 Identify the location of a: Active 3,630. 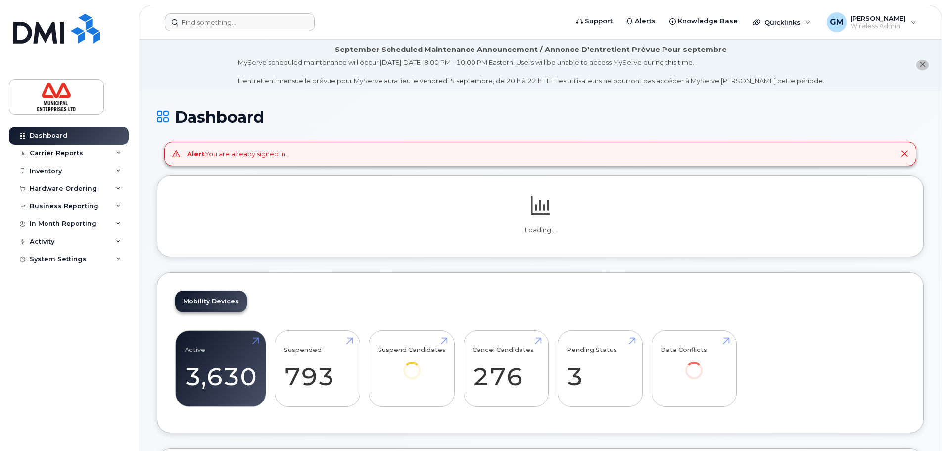
(221, 369).